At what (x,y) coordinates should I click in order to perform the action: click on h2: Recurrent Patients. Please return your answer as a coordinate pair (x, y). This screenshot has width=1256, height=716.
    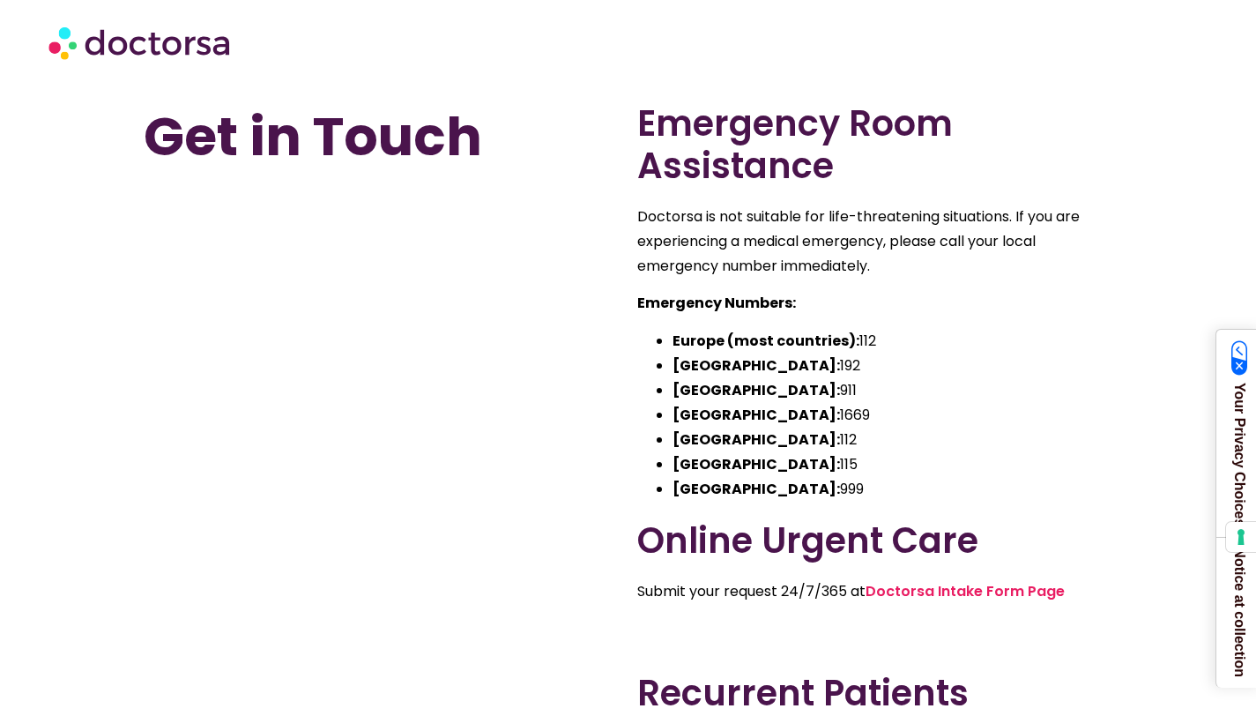
    Looking at the image, I should click on (875, 693).